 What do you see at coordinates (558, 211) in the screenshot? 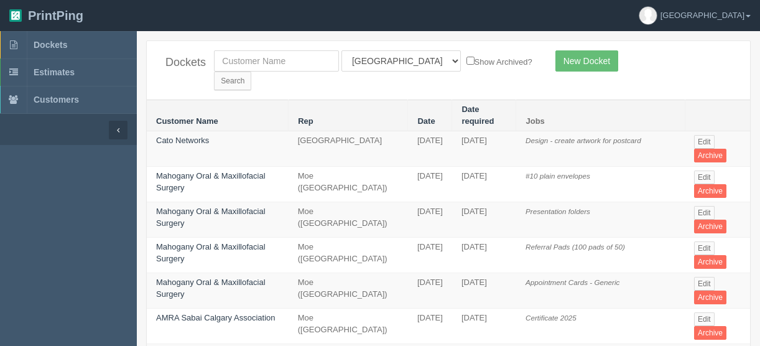
I see `i: Presentation folders` at bounding box center [558, 211].